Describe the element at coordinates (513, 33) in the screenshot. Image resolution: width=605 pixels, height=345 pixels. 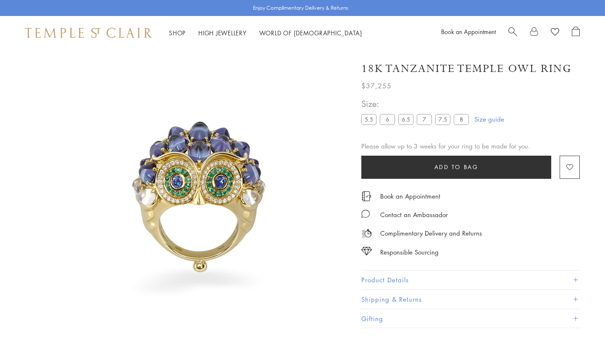
I see `a: Search` at that location.